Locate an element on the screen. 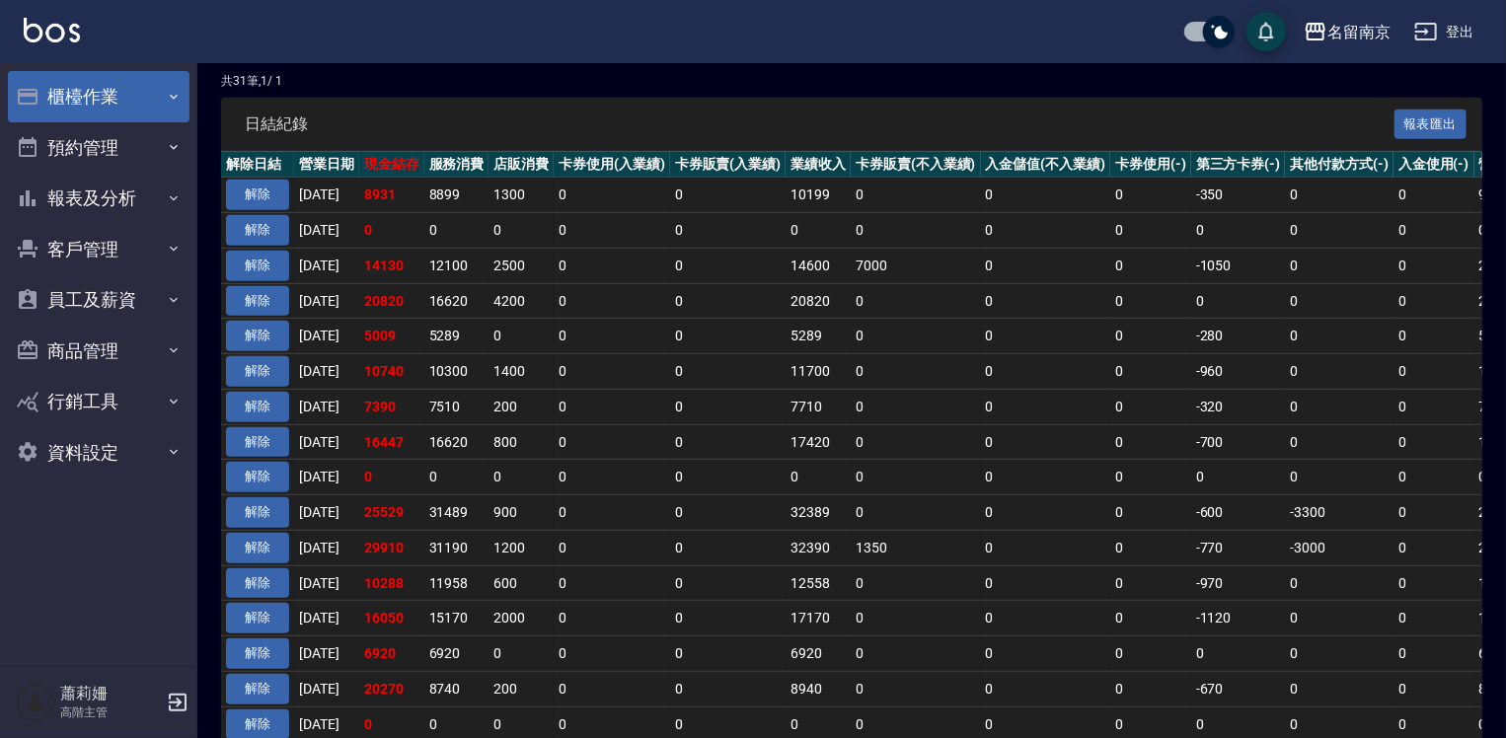  th: 入金使用(-) is located at coordinates (1434, 165).